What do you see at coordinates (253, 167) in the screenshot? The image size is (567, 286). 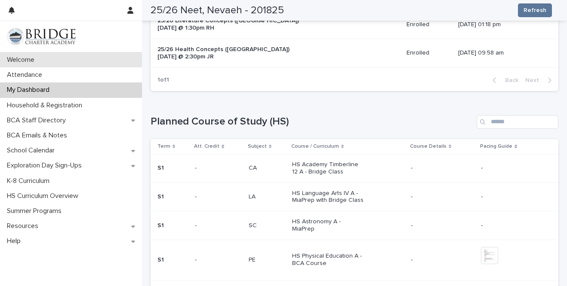 I see `p: CA` at bounding box center [253, 167].